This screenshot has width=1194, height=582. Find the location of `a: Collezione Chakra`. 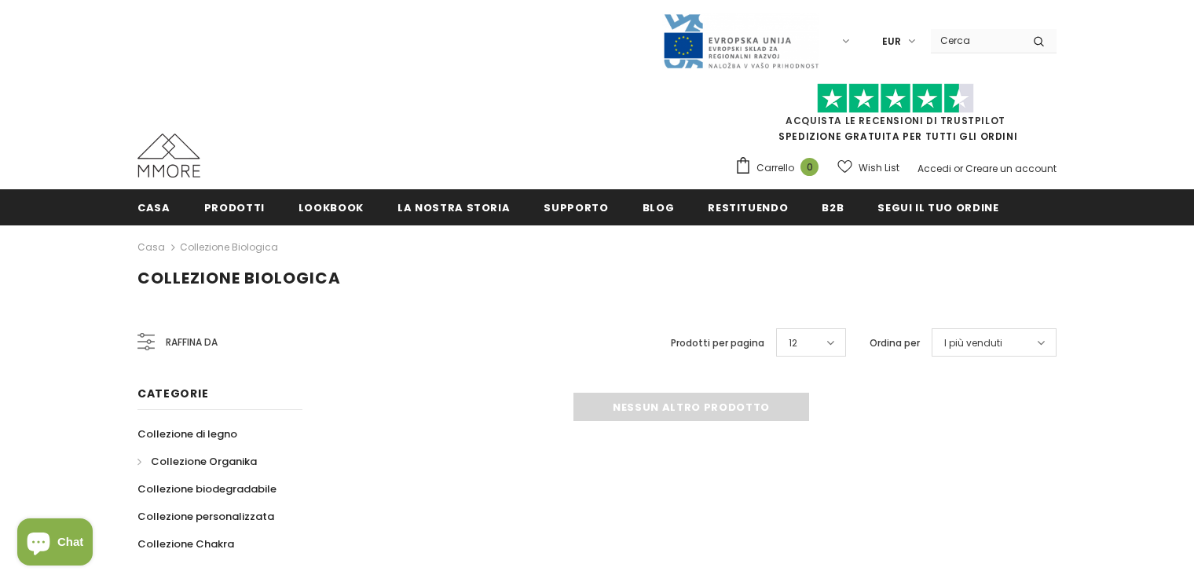

a: Collezione Chakra is located at coordinates (185, 544).